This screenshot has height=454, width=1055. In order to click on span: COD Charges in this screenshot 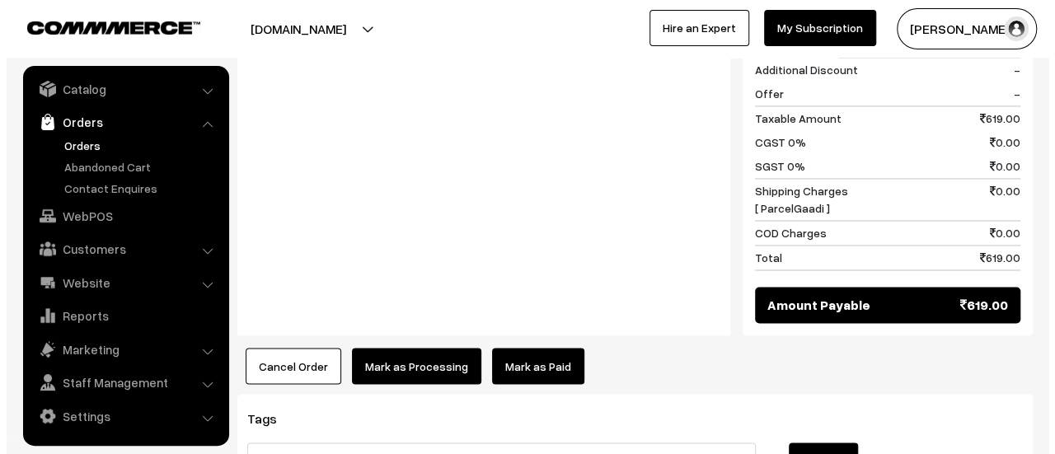, I will do `click(783, 232)`.